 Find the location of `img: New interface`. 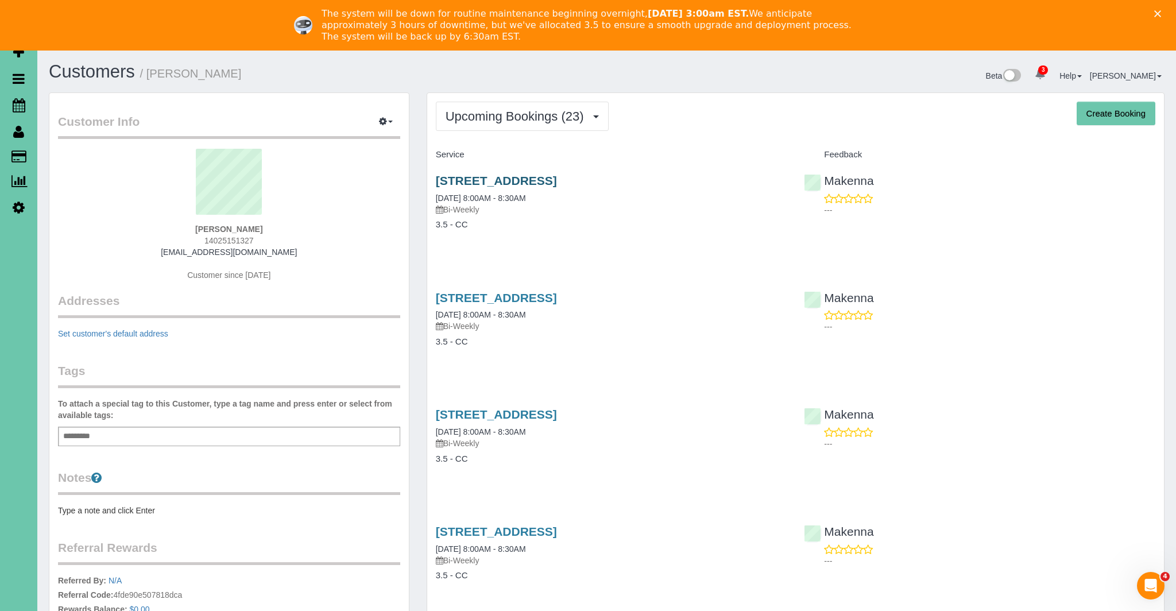

img: New interface is located at coordinates (1011, 76).